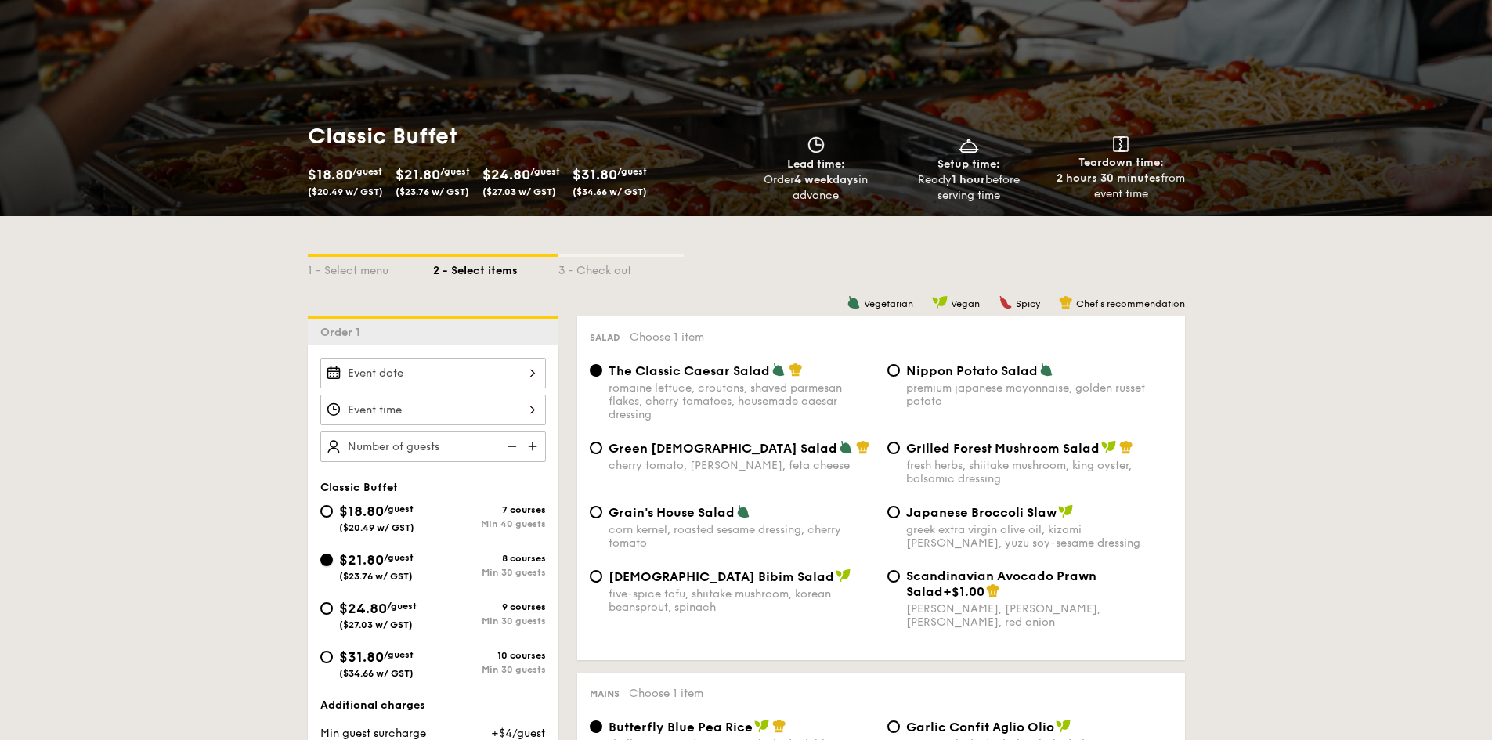 The width and height of the screenshot is (1492, 740). I want to click on input: Grilled Forest Mushroom Saladfresh herbs, shiitake mushroom, king oyster, balsamic dressing, so click(894, 448).